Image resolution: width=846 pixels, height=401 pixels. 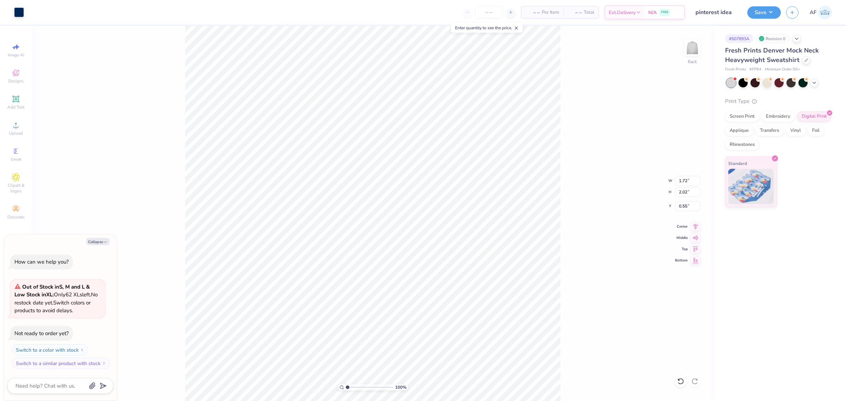 I want to click on div: Applique, so click(x=739, y=131).